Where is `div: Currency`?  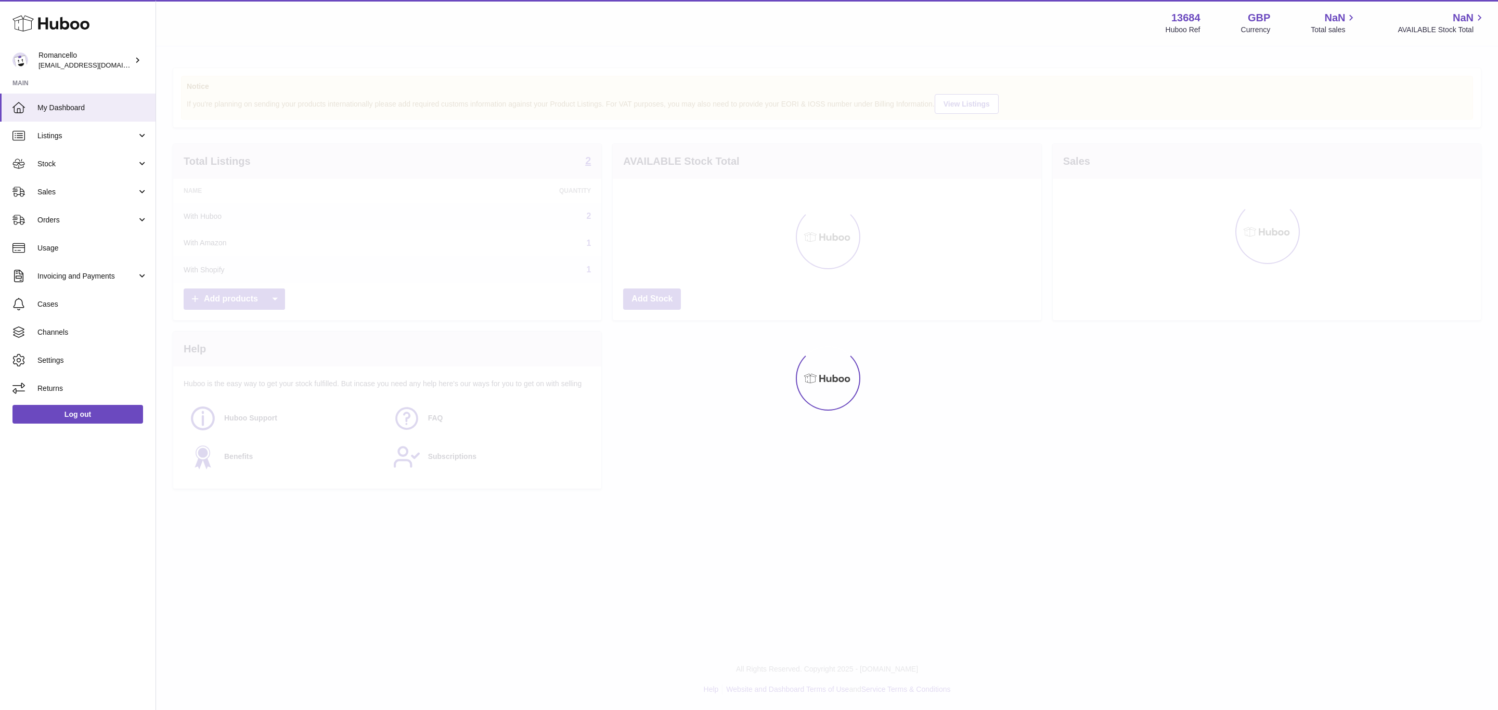
div: Currency is located at coordinates (1255, 30).